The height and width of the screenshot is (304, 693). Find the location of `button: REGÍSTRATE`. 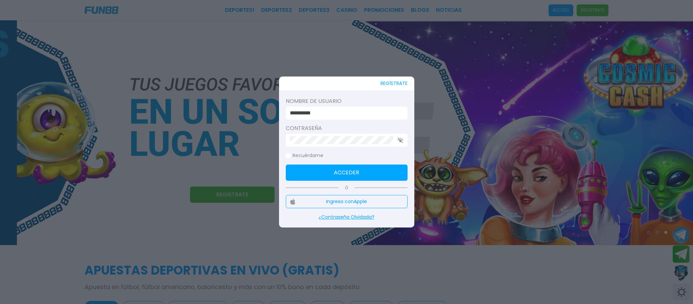

button: REGÍSTRATE is located at coordinates (394, 83).